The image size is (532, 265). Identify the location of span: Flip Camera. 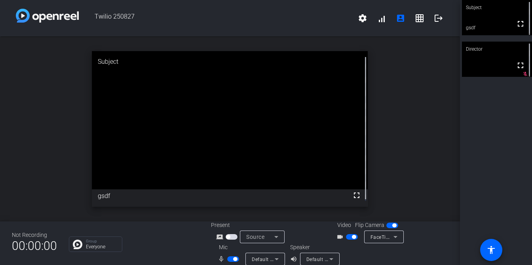
(370, 225).